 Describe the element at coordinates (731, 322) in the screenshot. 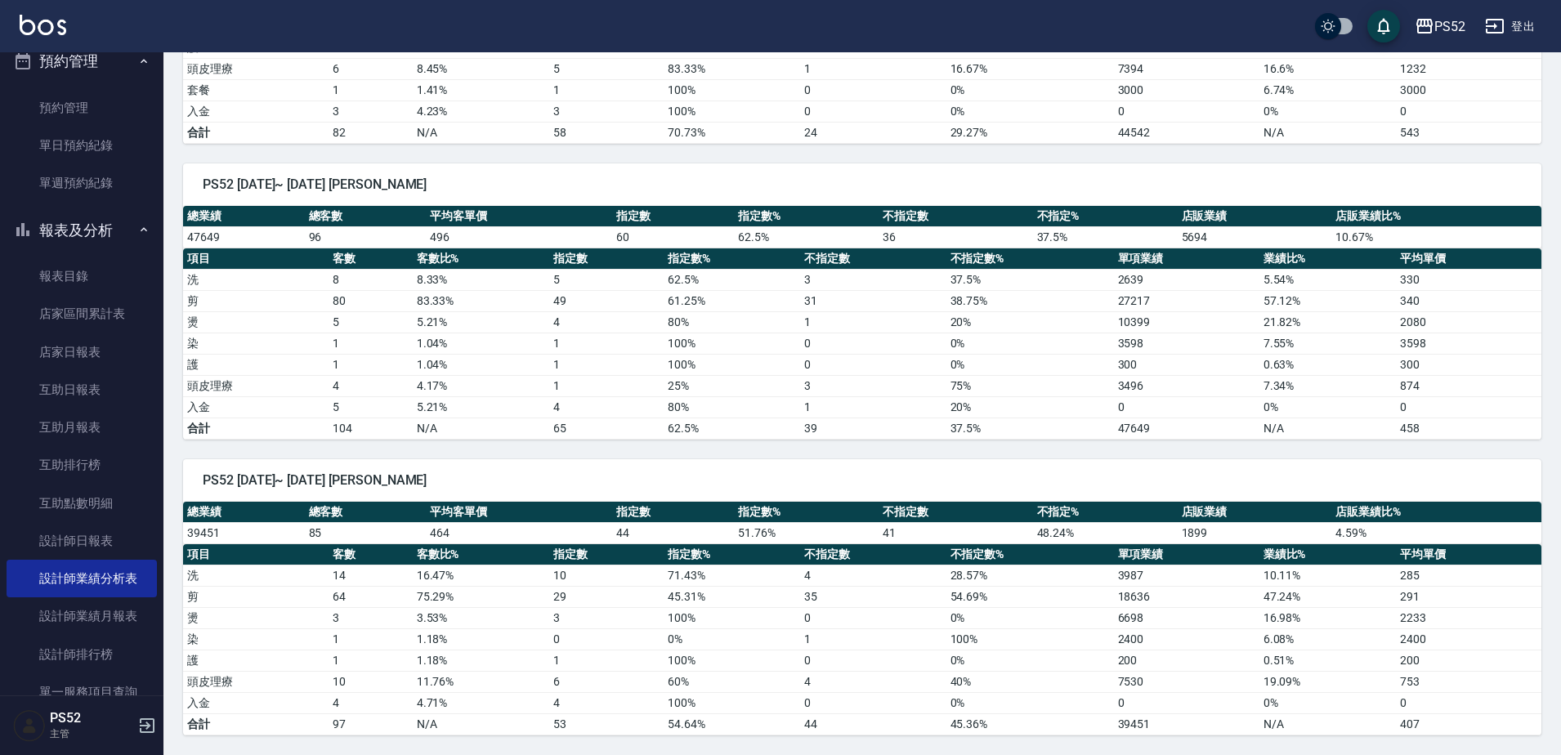

I see `td: 80 %` at that location.